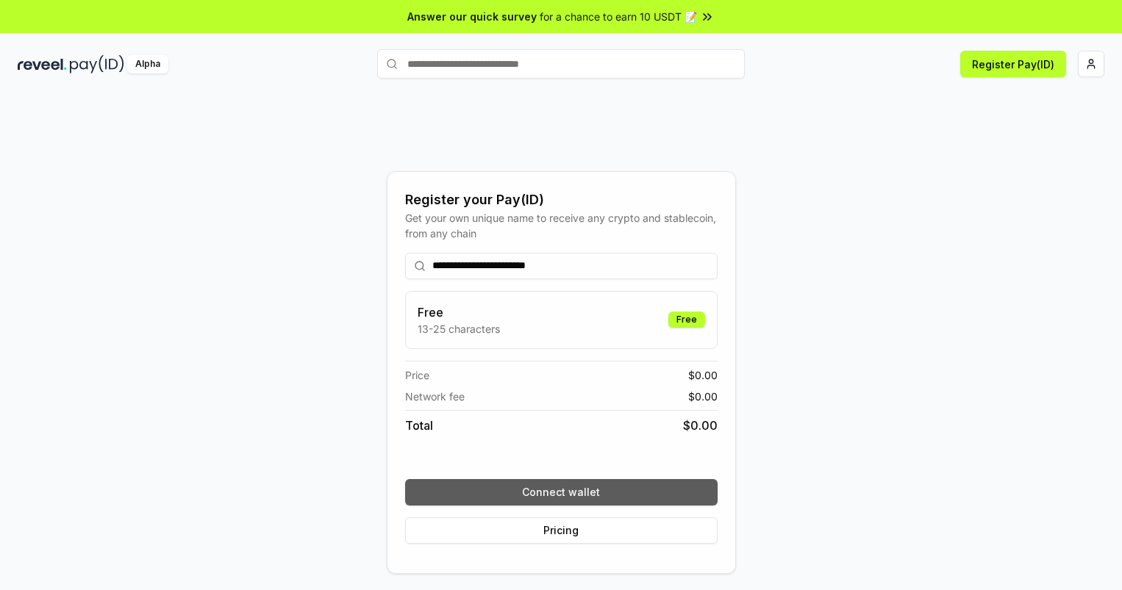  I want to click on button: Connect wallet, so click(561, 492).